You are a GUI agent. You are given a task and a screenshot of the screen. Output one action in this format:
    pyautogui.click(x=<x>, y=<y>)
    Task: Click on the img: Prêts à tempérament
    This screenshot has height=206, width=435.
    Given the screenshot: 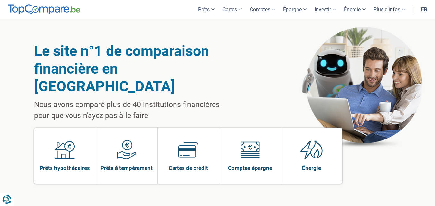 What is the action you would take?
    pyautogui.click(x=126, y=150)
    